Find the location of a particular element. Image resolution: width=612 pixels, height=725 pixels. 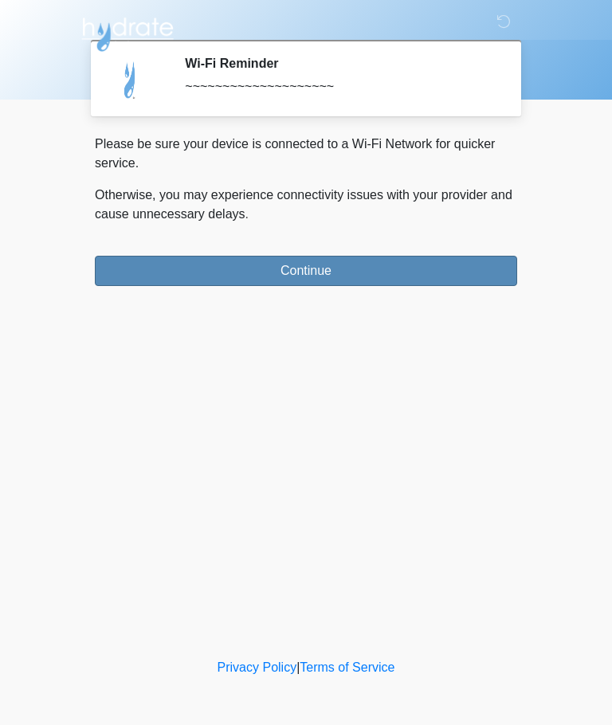

button: Continue is located at coordinates (306, 271).